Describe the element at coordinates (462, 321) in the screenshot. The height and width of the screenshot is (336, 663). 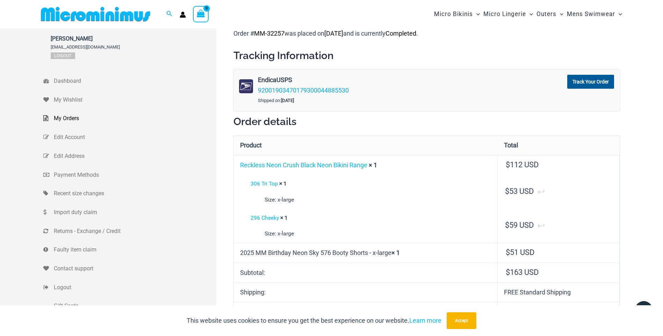
I see `button: Accept` at that location.